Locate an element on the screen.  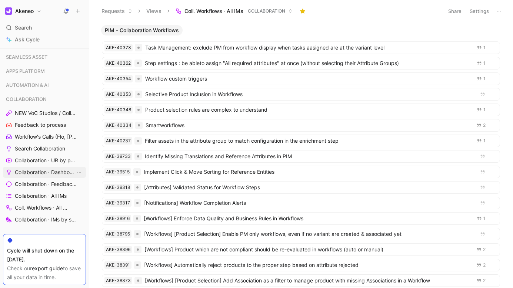
a: Collaboration · UR by project is located at coordinates (44, 161).